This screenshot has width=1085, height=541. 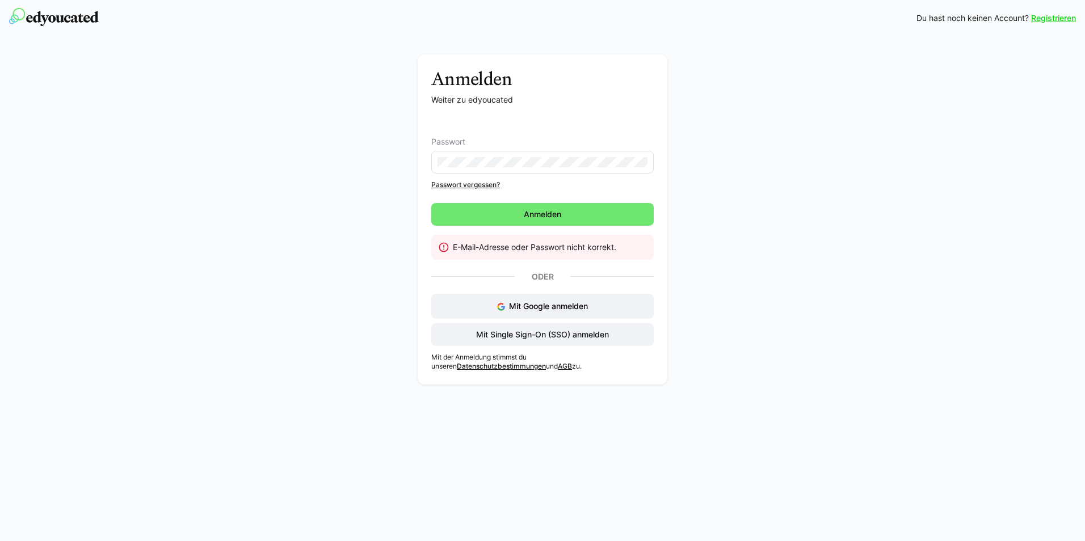 What do you see at coordinates (542, 185) in the screenshot?
I see `a: Passwort vergessen?` at bounding box center [542, 185].